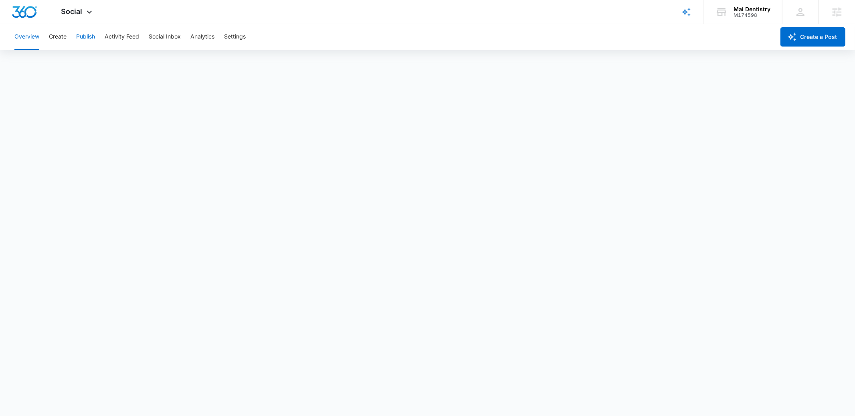 Image resolution: width=855 pixels, height=416 pixels. What do you see at coordinates (813, 37) in the screenshot?
I see `button: Create a Post` at bounding box center [813, 37].